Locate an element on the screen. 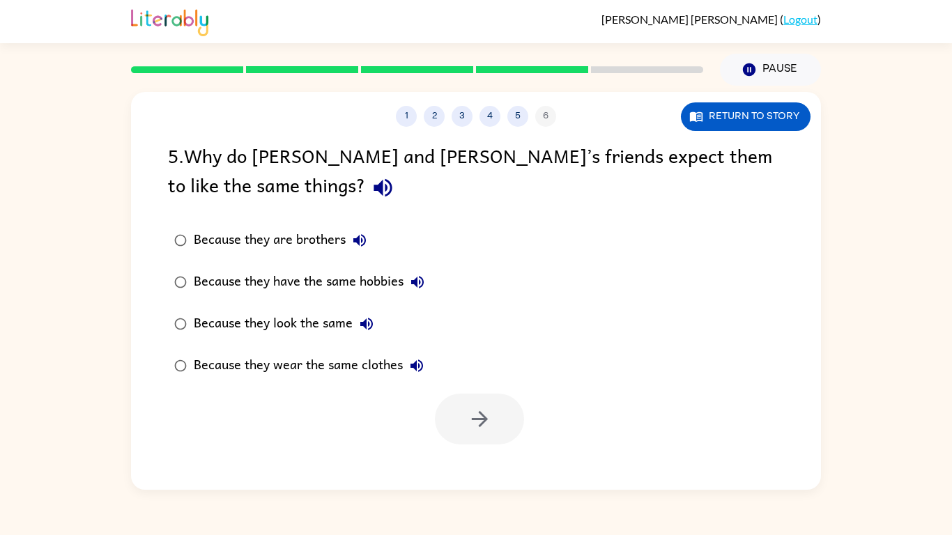 The image size is (952, 535). button: Because they are brothers is located at coordinates (360, 241).